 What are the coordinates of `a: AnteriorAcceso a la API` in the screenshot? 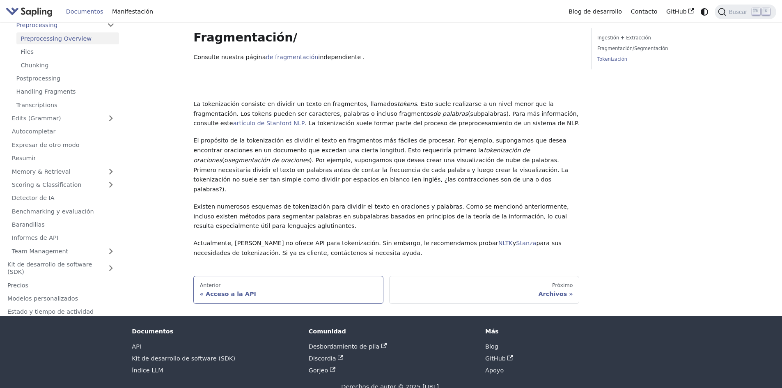 It's located at (288, 290).